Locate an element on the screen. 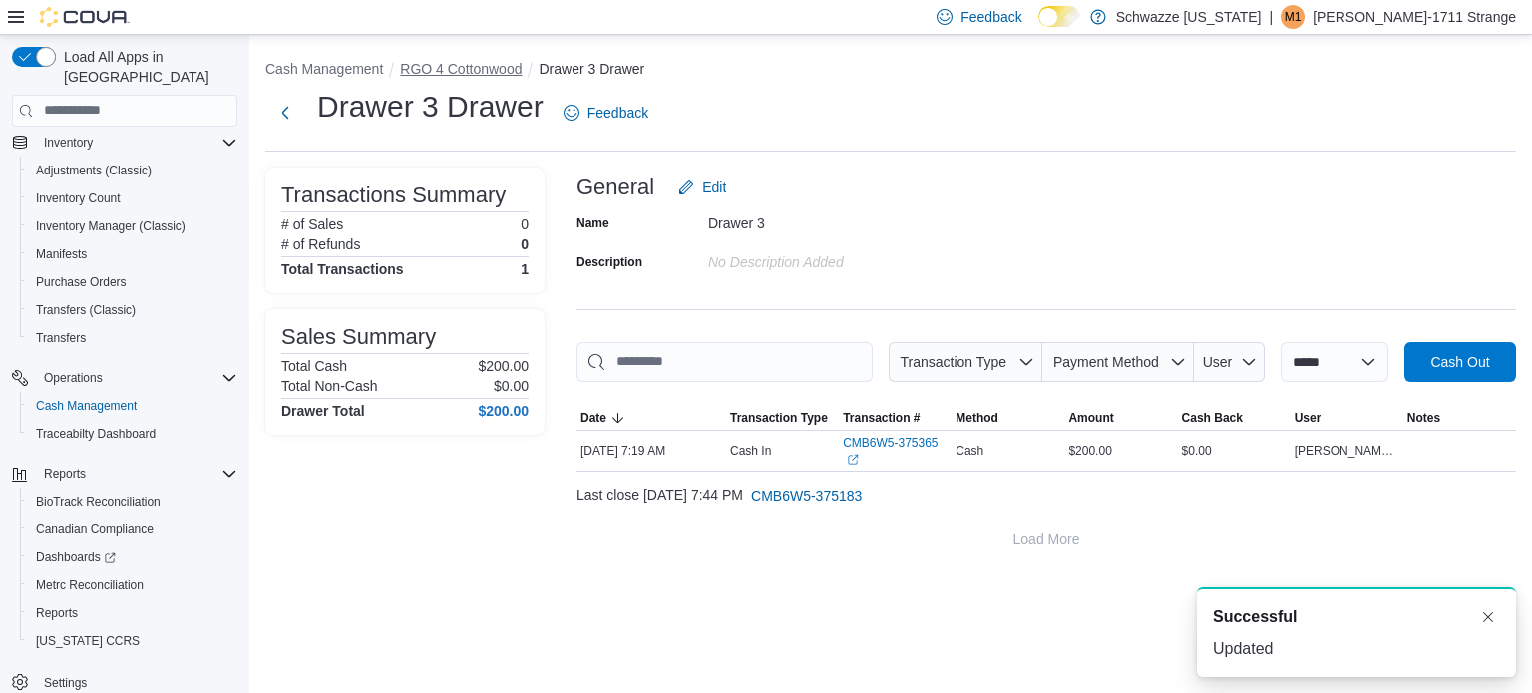  span: Transaction Type is located at coordinates (952, 362).